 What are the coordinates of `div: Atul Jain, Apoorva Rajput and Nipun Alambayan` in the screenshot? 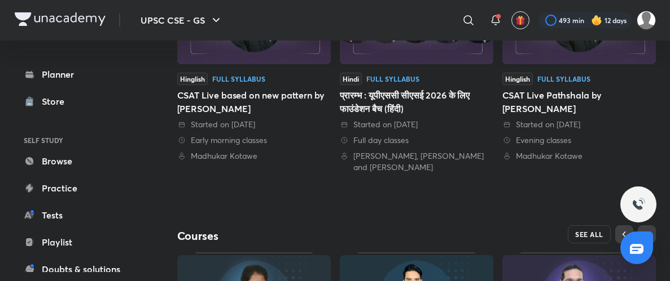 It's located at (416, 162).